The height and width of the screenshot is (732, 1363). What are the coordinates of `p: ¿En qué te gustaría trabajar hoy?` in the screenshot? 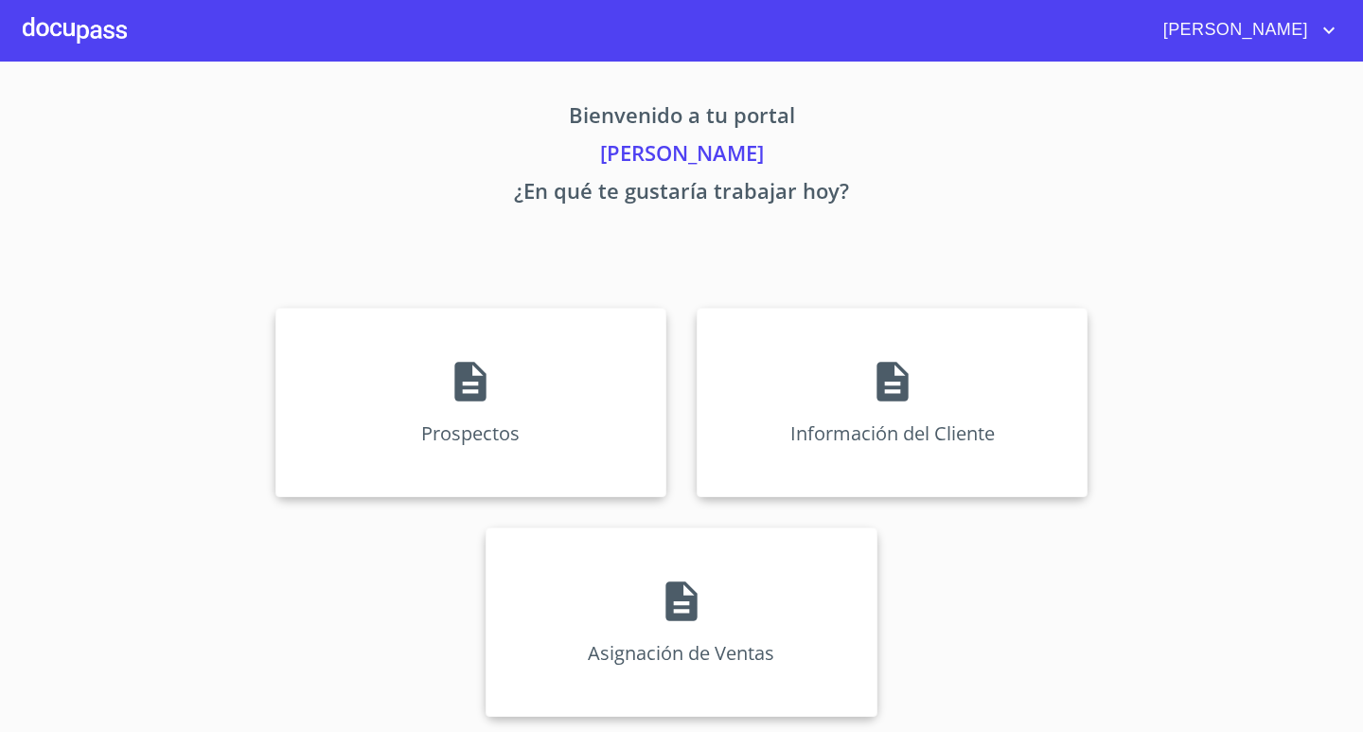 It's located at (681, 194).